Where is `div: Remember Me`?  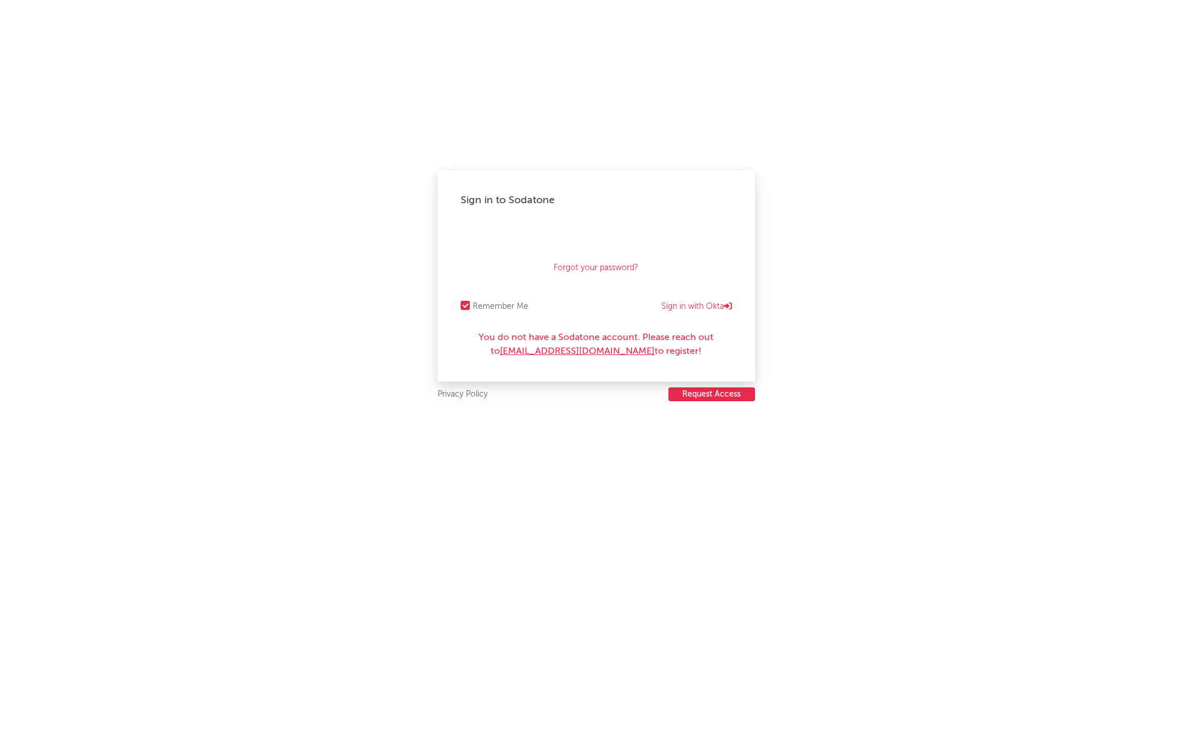
div: Remember Me is located at coordinates (500, 306).